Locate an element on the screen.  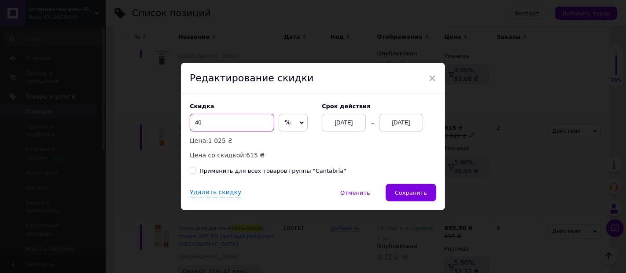
p: Цена: is located at coordinates (251, 141).